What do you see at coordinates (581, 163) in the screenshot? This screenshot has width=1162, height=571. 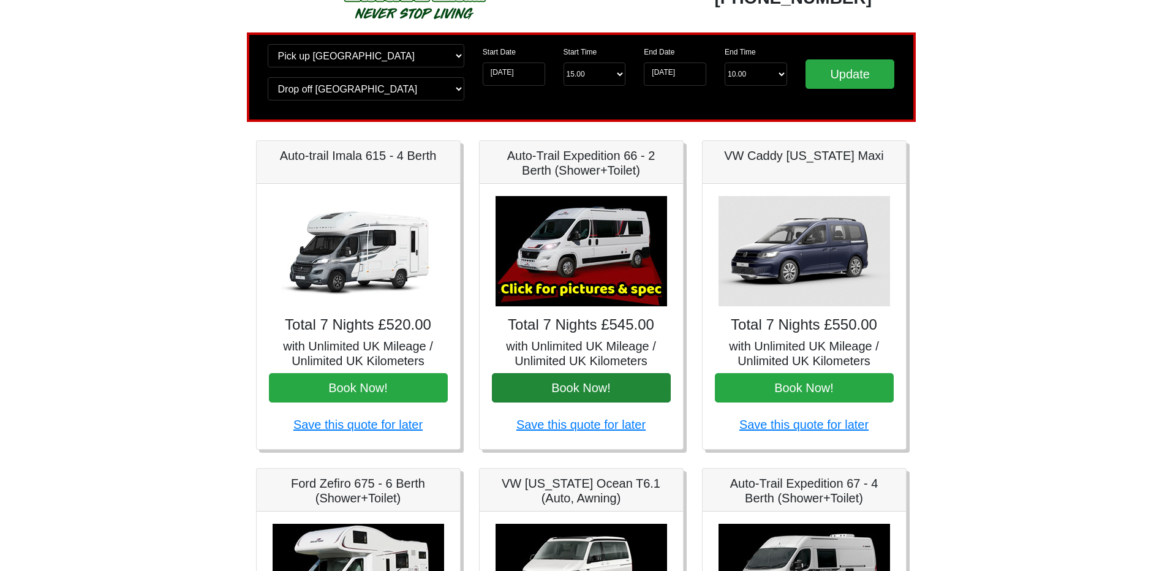 I see `h5: Auto-Trail Expedition 66 - 2 Berth (Shower+Toilet)` at bounding box center [581, 163].